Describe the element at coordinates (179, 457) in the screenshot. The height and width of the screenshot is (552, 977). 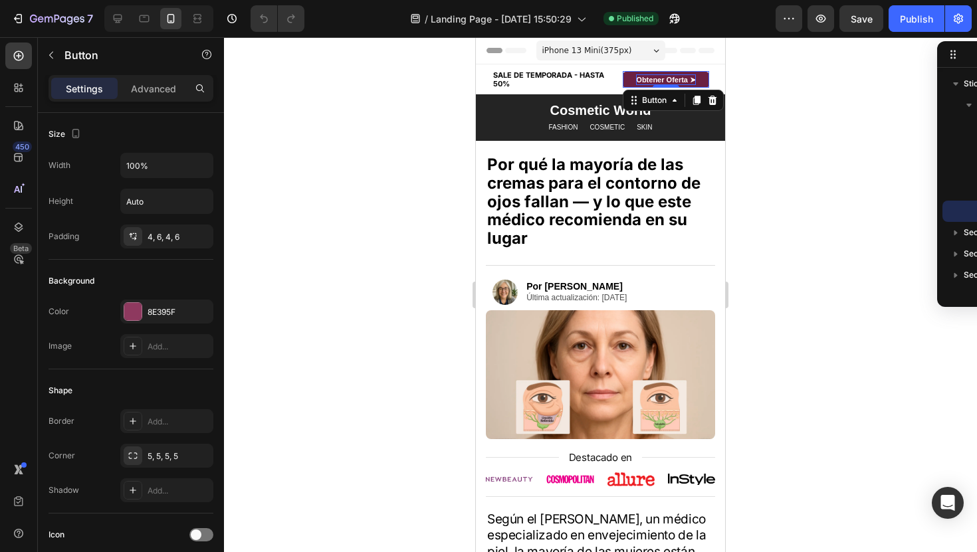
I see `div: 5, 5, 5, 5` at that location.